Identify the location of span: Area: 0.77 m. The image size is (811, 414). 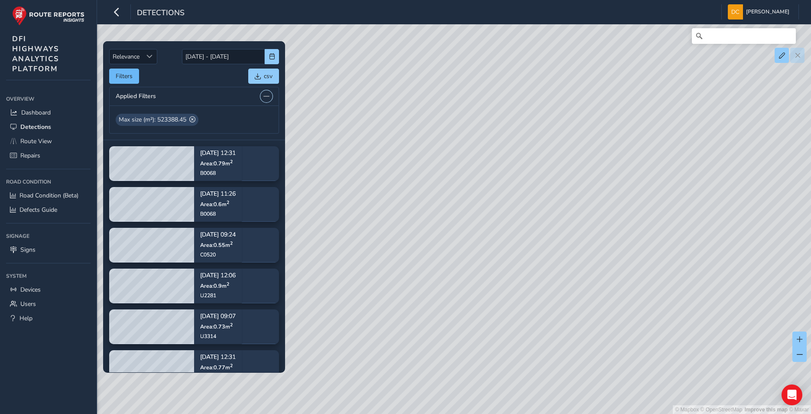
(216, 367).